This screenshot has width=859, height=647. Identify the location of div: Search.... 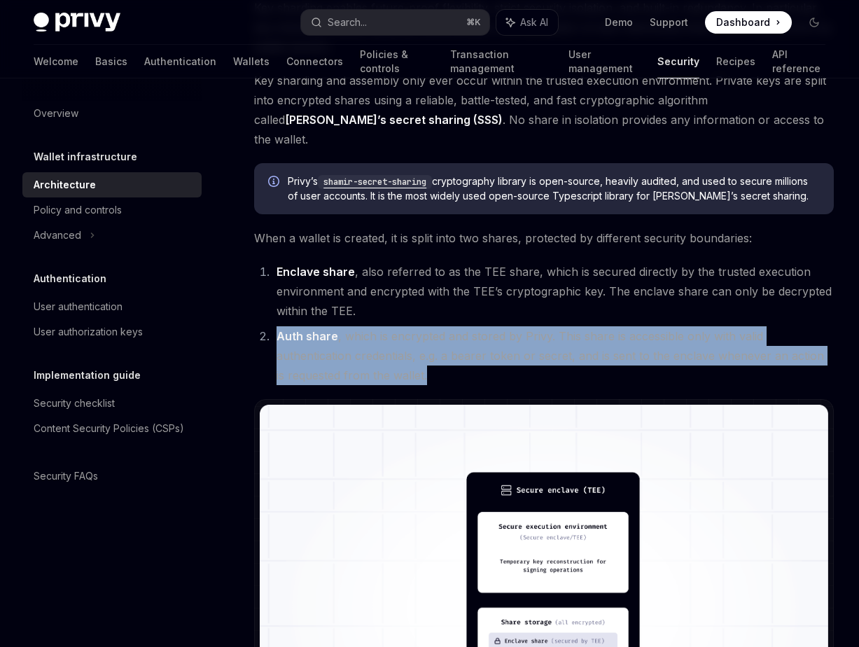
(347, 22).